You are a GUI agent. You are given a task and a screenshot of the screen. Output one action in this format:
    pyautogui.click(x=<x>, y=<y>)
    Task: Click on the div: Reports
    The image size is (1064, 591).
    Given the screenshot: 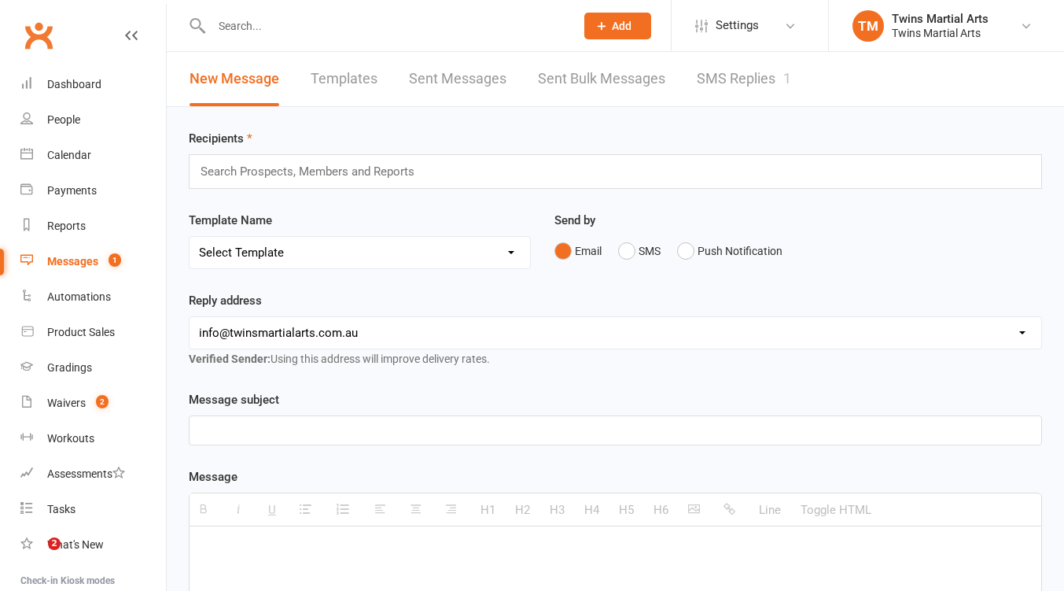 What is the action you would take?
    pyautogui.click(x=66, y=226)
    